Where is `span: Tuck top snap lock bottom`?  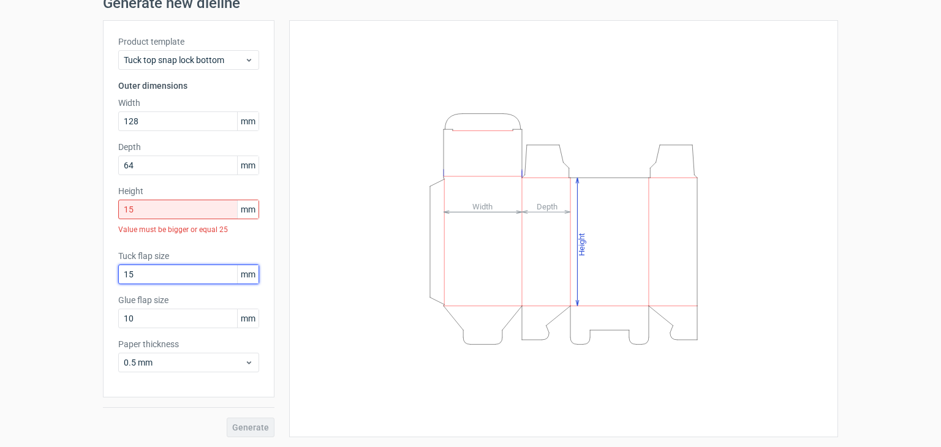
span: Tuck top snap lock bottom is located at coordinates (184, 60).